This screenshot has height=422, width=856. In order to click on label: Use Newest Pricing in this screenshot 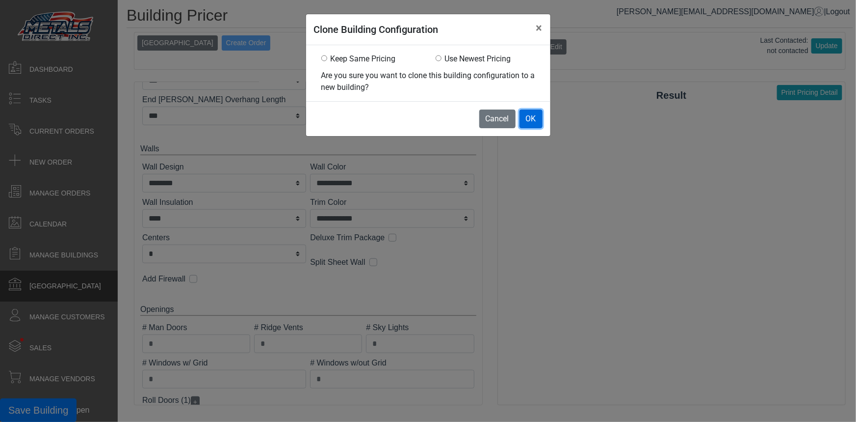, I will do `click(477, 59)`.